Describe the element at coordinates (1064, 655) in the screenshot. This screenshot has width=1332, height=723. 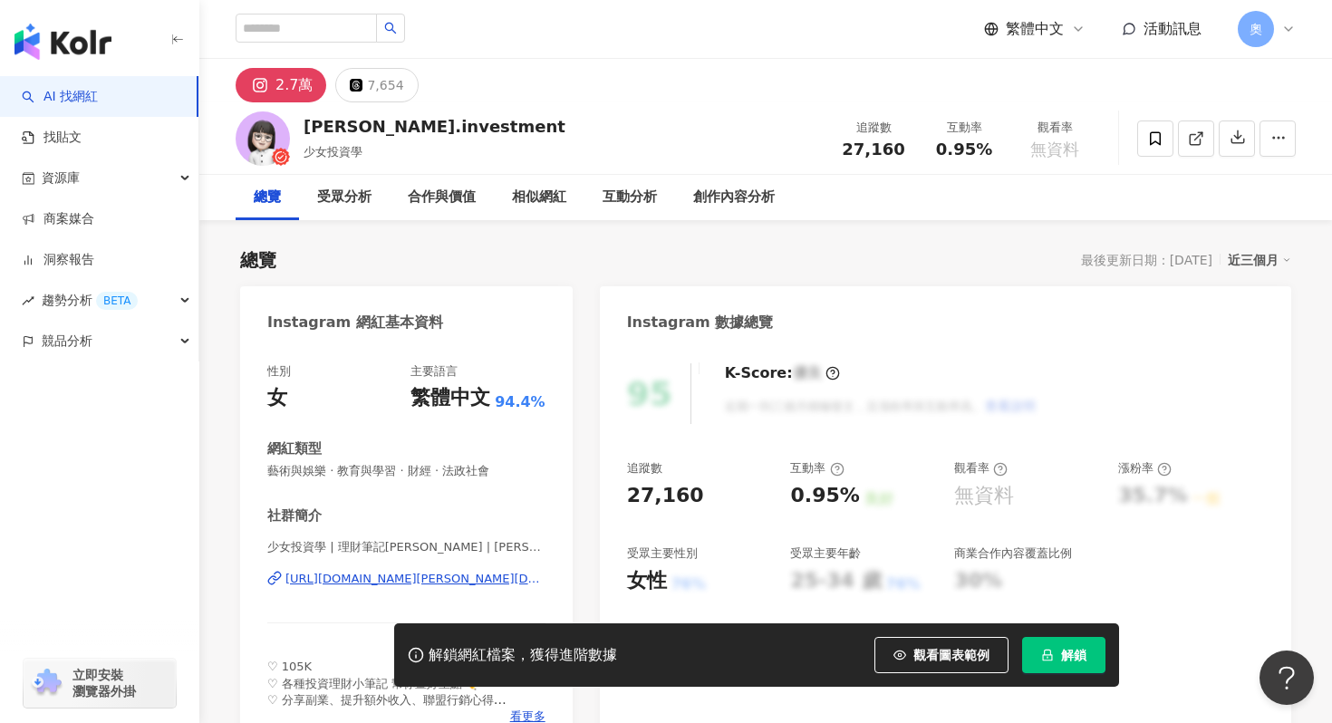
I see `button: 解鎖` at that location.